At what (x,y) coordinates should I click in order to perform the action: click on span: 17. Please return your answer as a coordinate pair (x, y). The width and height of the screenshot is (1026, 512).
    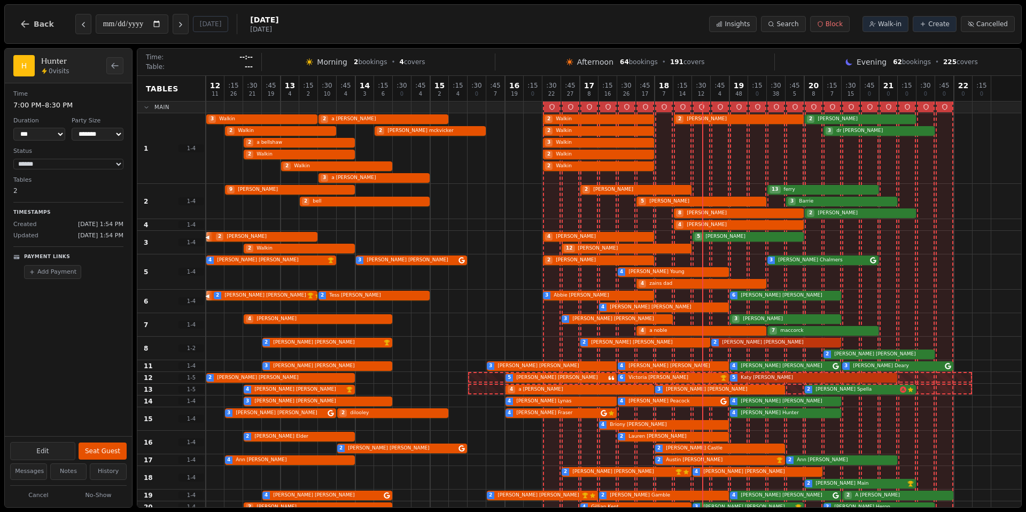
    Looking at the image, I should click on (645, 94).